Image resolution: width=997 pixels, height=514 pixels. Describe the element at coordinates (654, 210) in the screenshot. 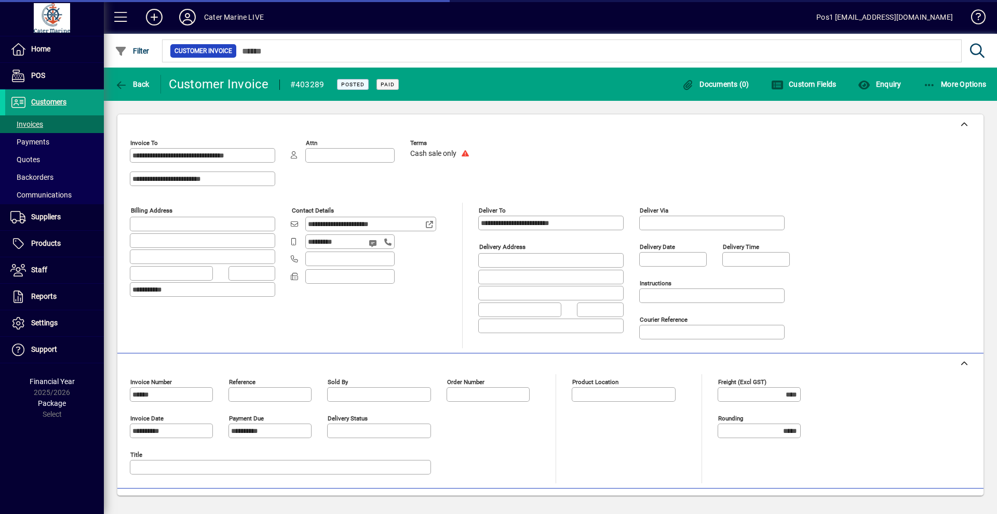

I see `mat-label: Deliver via` at that location.